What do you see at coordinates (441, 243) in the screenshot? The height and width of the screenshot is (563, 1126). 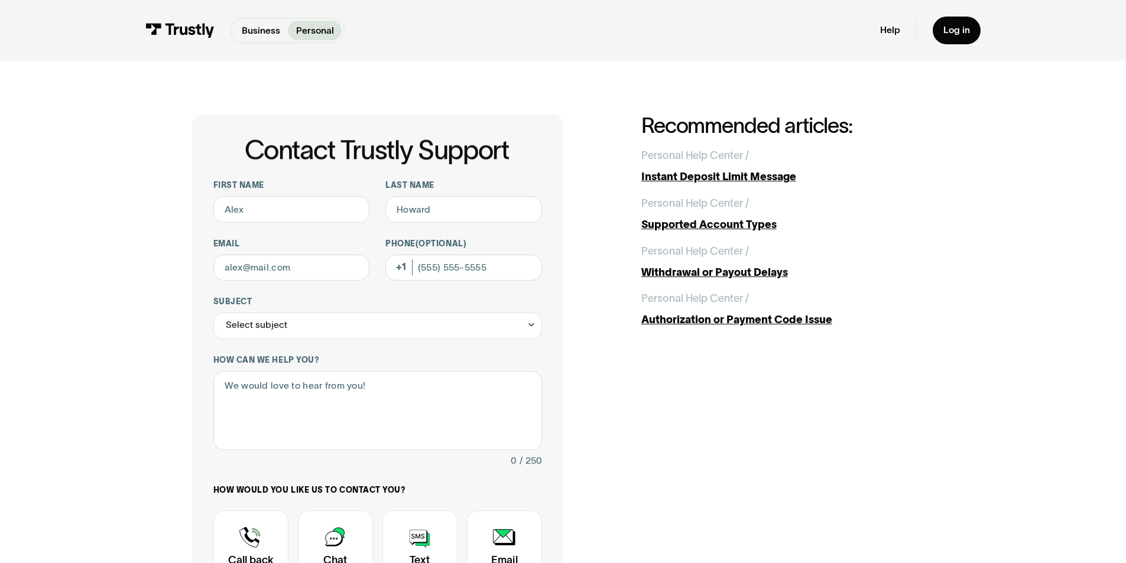 I see `span: (Optional)` at bounding box center [441, 243].